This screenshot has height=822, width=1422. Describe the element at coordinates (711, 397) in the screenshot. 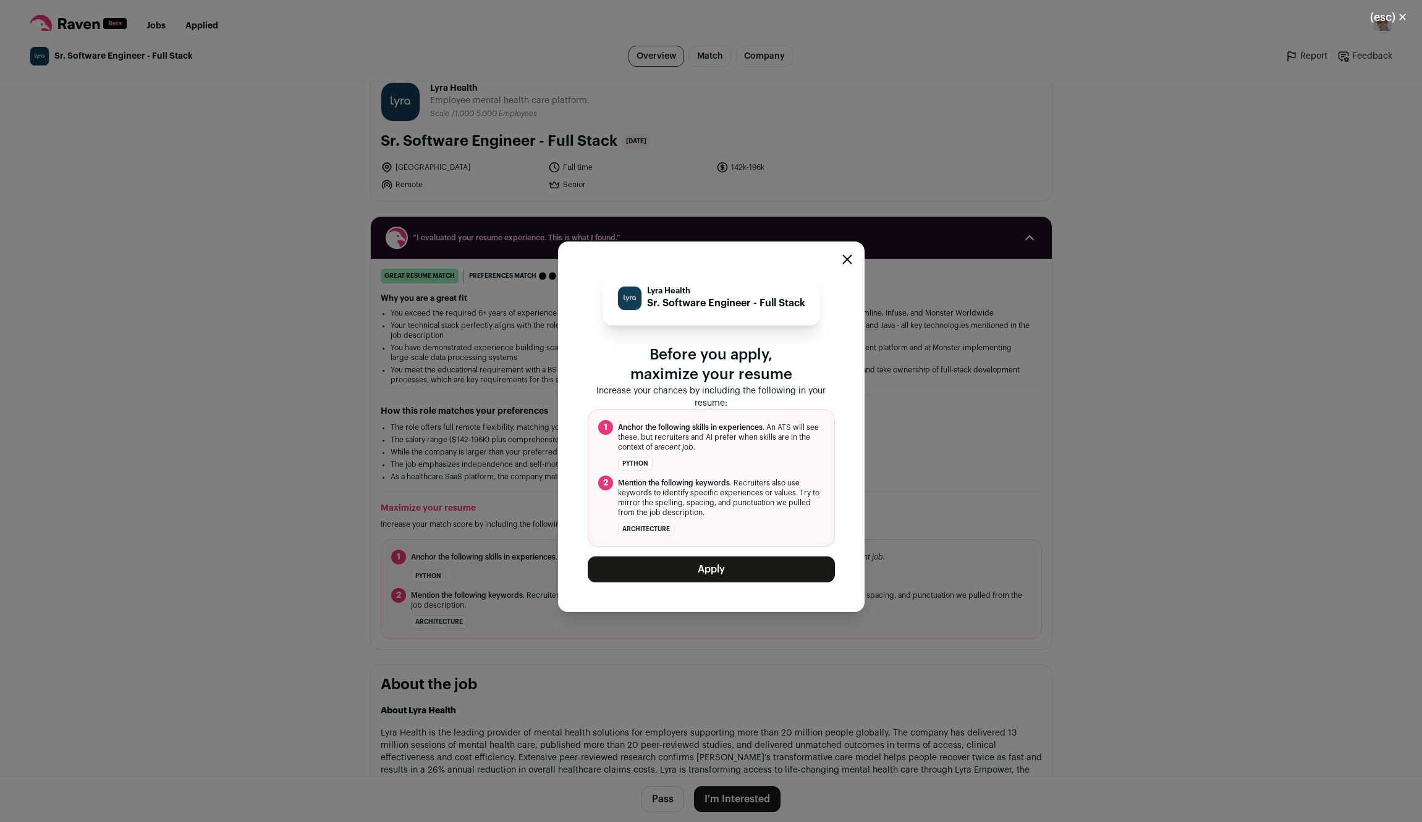

I see `p: Increase your chances by including the following in your resume:` at that location.